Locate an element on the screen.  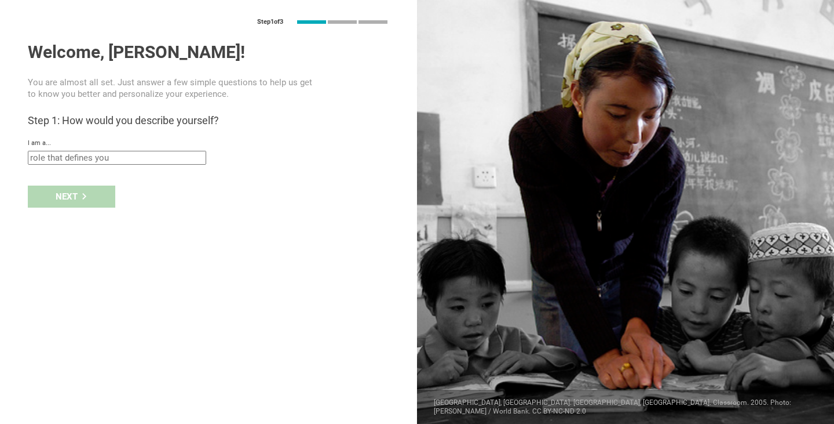
input: role that defines you is located at coordinates (117, 158).